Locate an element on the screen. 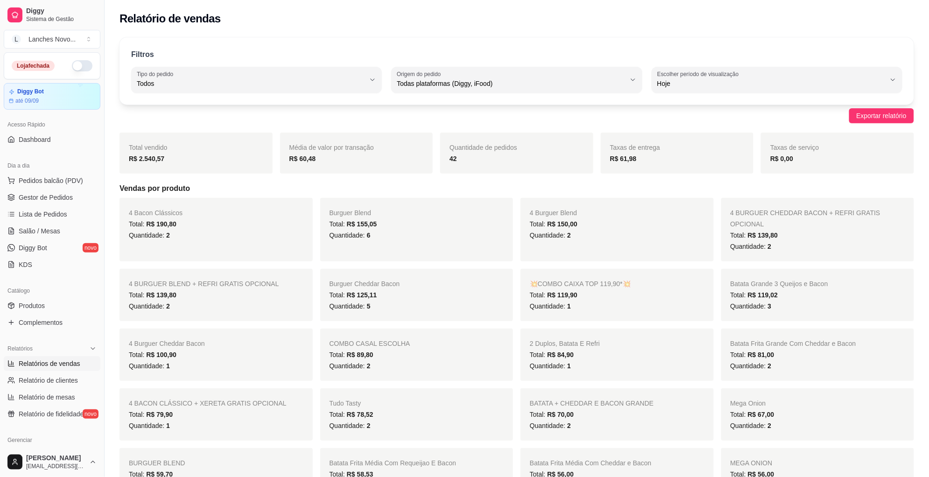  span: R$ 190,80 is located at coordinates (161, 224).